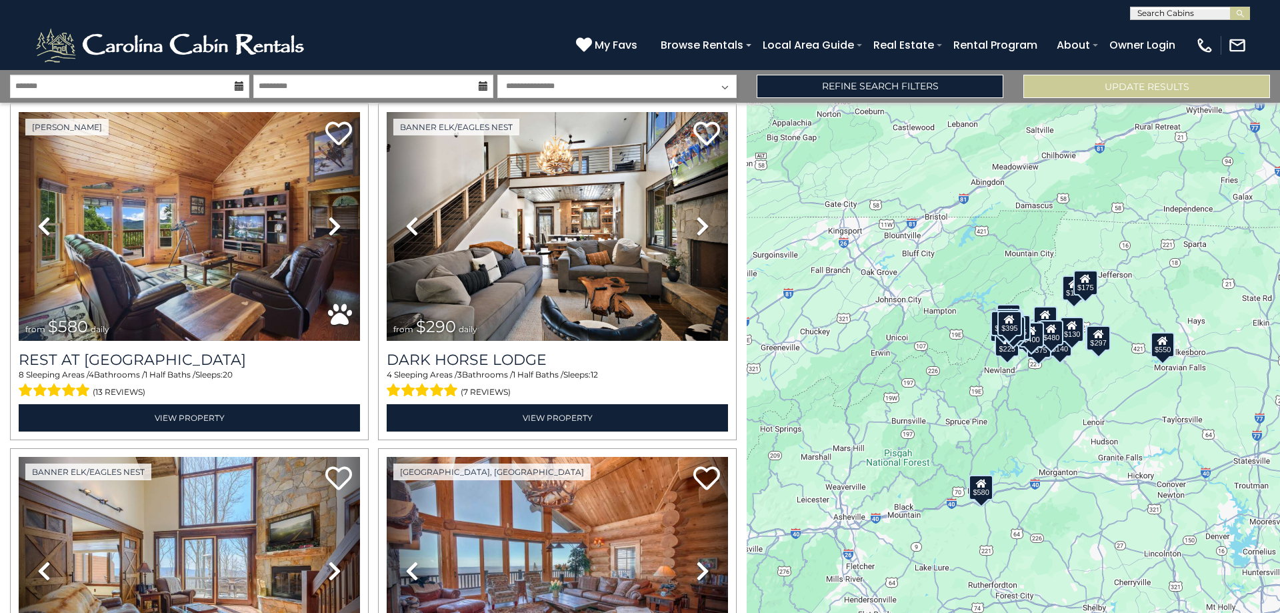 The width and height of the screenshot is (1280, 613). Describe the element at coordinates (227, 374) in the screenshot. I see `span: 20` at that location.